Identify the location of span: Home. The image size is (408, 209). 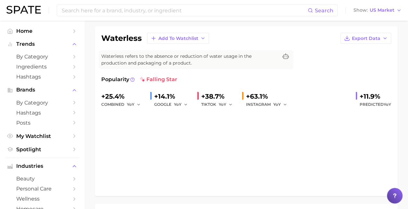
(42, 31).